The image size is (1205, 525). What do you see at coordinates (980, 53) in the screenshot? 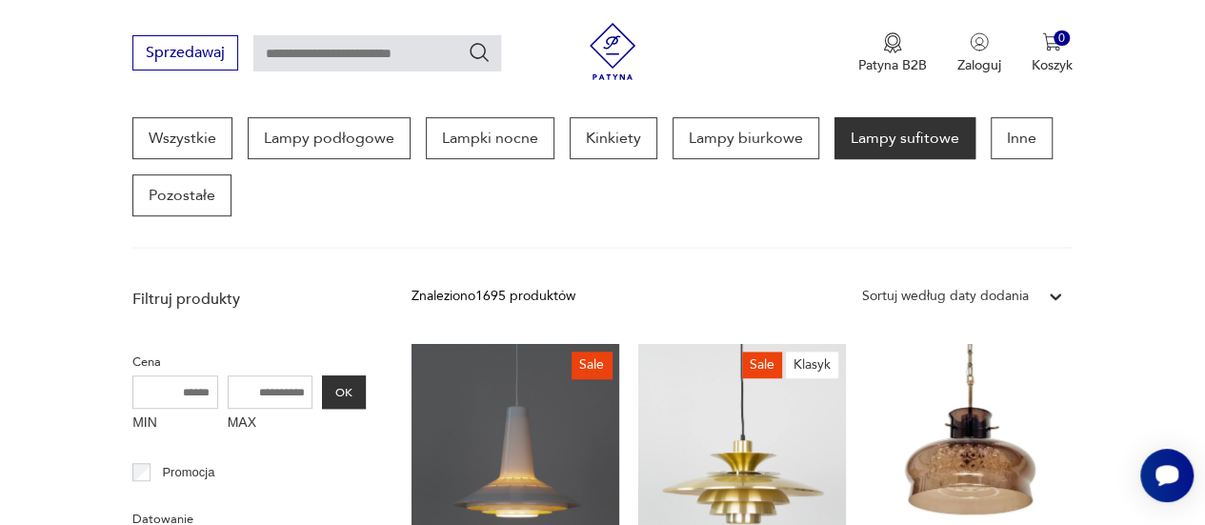
I see `button: Zaloguj` at bounding box center [980, 53].